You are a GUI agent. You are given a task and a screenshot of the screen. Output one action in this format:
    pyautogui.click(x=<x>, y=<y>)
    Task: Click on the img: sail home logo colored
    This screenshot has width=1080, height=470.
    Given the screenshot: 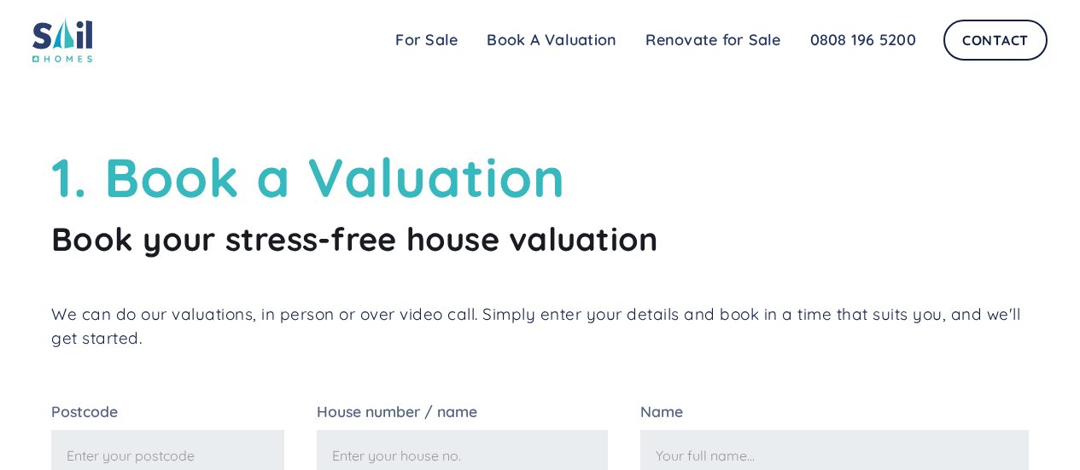 What is the action you would take?
    pyautogui.click(x=62, y=39)
    